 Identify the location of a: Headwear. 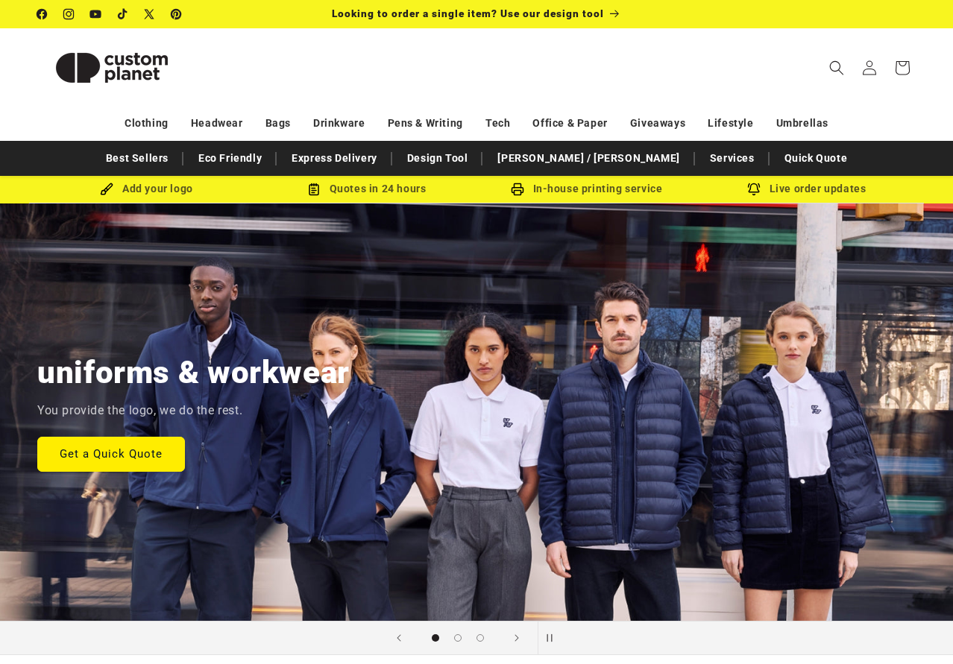
(217, 123).